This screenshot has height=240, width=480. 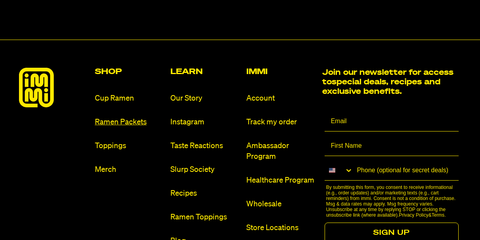 What do you see at coordinates (392, 146) in the screenshot?
I see `input: First Name` at bounding box center [392, 146].